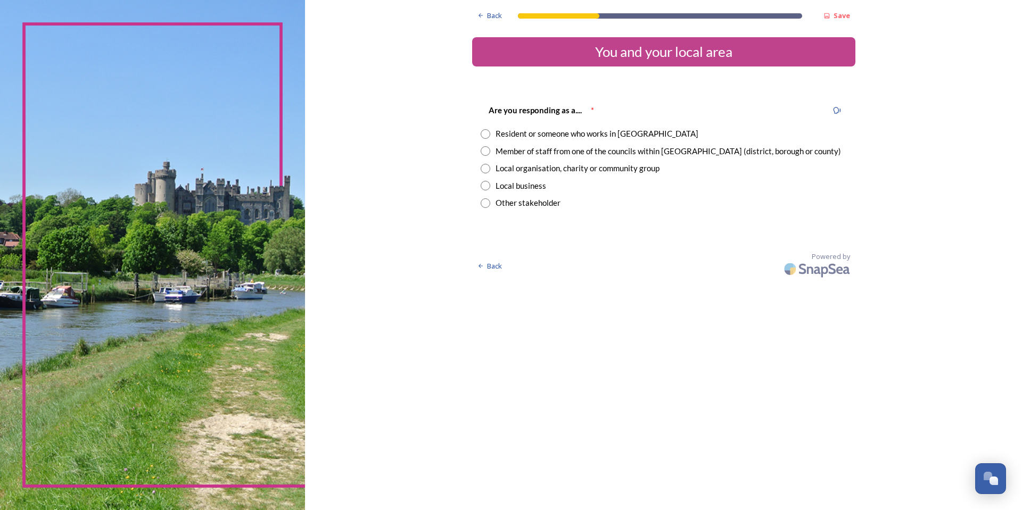  I want to click on div: Other stakeholder, so click(528, 203).